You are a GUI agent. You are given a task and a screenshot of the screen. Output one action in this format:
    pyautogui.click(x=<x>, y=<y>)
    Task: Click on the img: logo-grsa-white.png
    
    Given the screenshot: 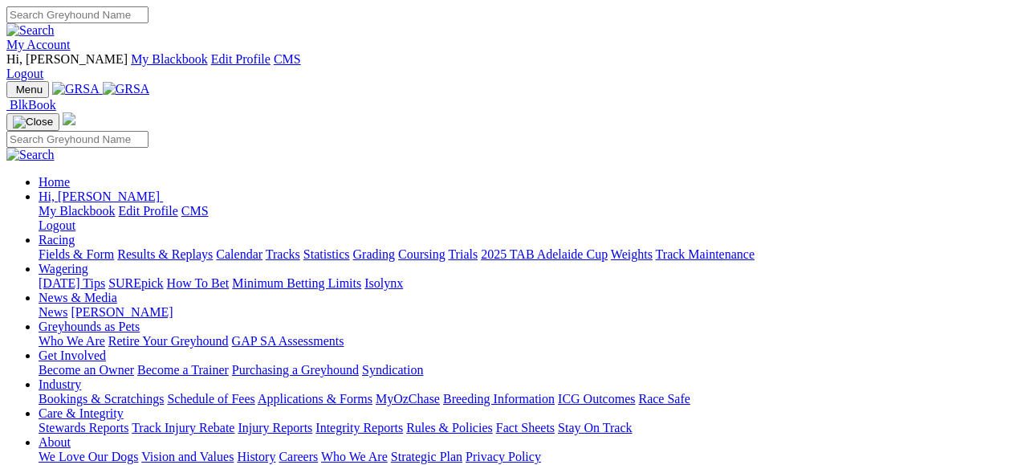 What is the action you would take?
    pyautogui.click(x=69, y=119)
    